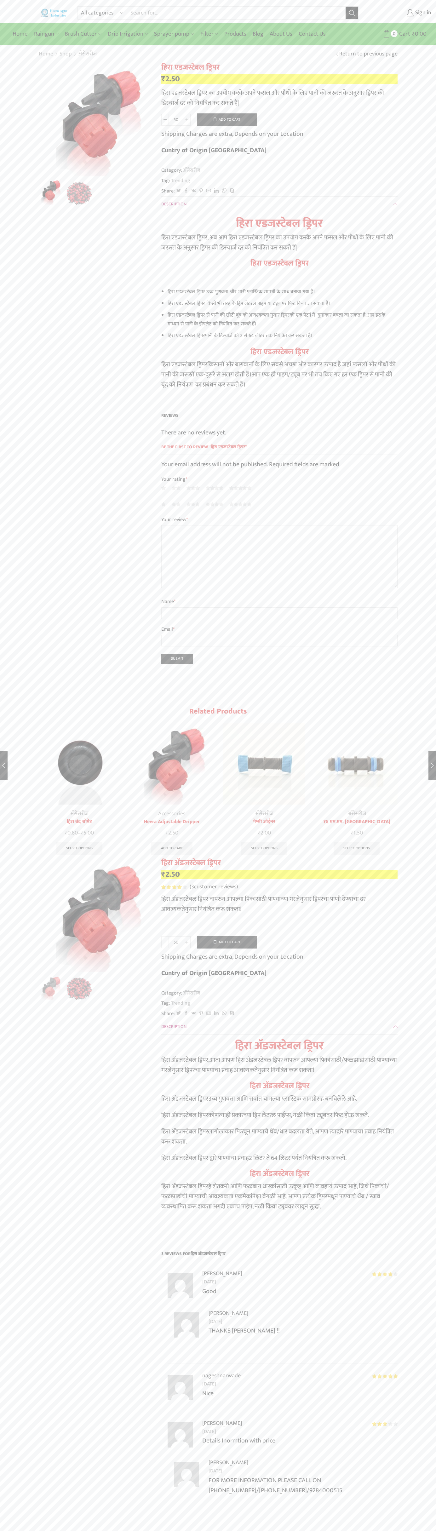 The height and width of the screenshot is (1531, 436). What do you see at coordinates (50, 192) in the screenshot?
I see `li: 1 / 2` at bounding box center [50, 192].